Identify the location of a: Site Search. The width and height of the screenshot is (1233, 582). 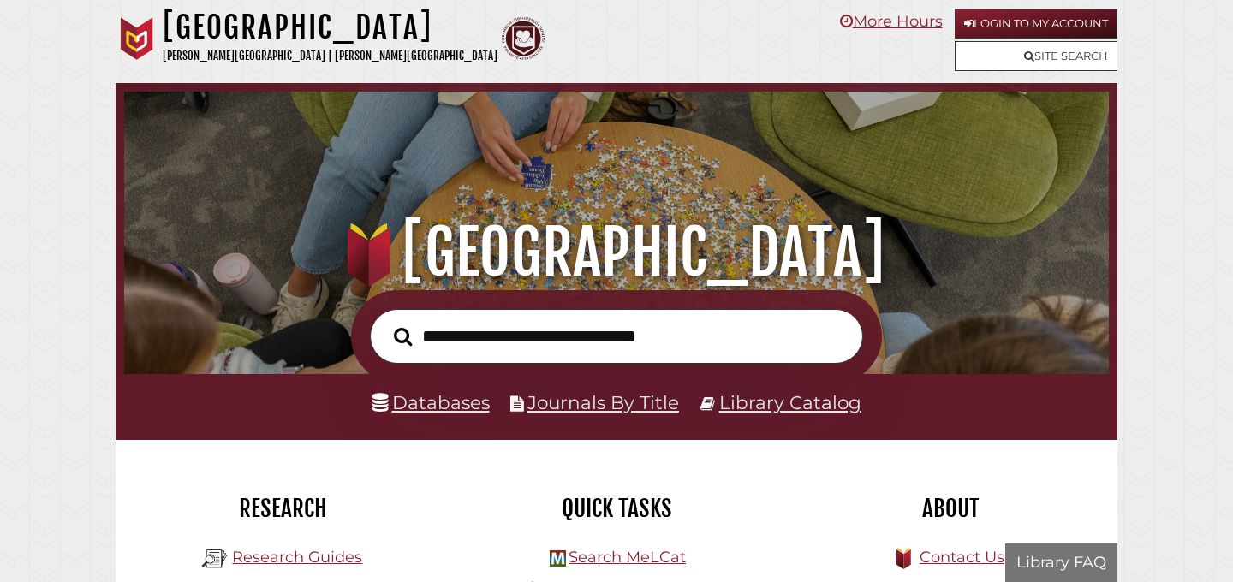
(1036, 56).